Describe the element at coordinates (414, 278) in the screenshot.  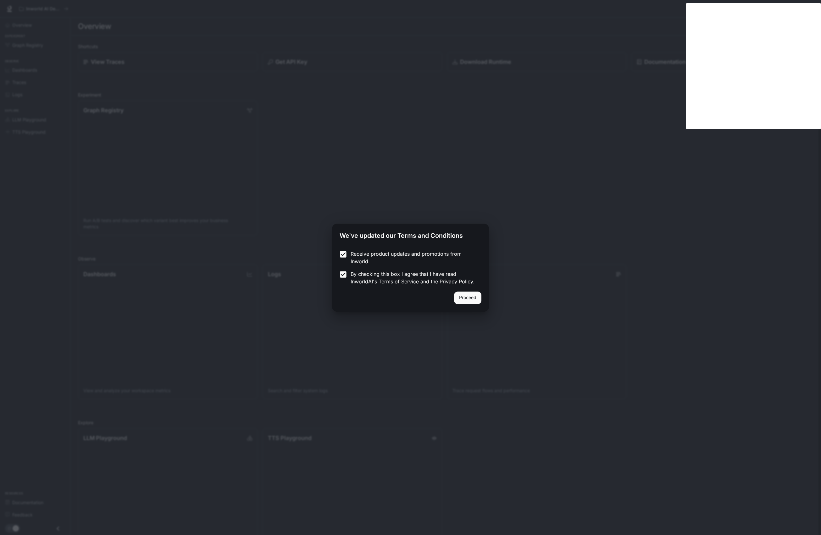
I see `p: By checking this box I agree that I have read InworldAI's and the .` at that location.